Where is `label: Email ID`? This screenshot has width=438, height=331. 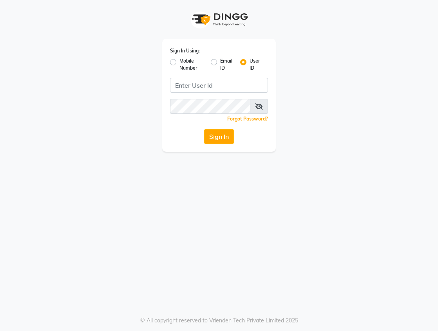 label: Email ID is located at coordinates (227, 65).